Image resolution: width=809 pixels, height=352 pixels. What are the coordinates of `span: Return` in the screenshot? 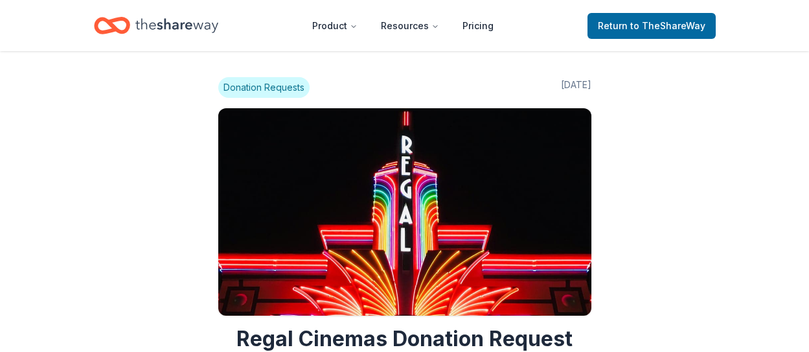 It's located at (652, 26).